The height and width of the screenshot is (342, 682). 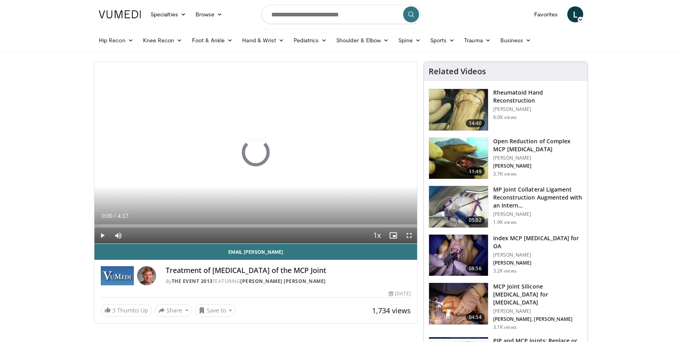 What do you see at coordinates (505, 327) in the screenshot?
I see `p: 3.1K views` at bounding box center [505, 327].